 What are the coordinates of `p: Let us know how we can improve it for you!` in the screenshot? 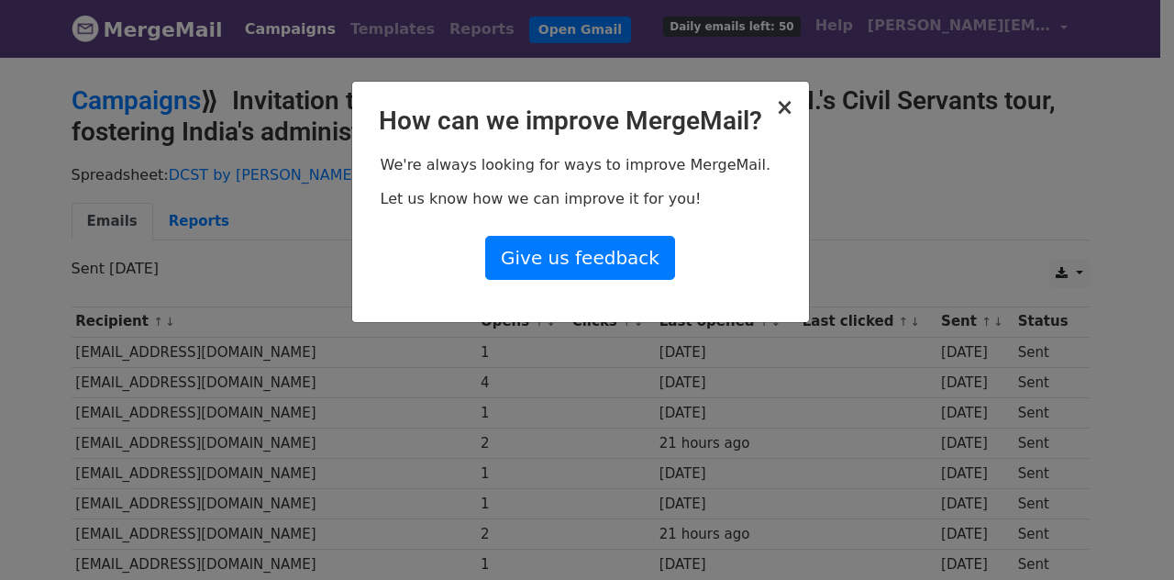 It's located at (581, 198).